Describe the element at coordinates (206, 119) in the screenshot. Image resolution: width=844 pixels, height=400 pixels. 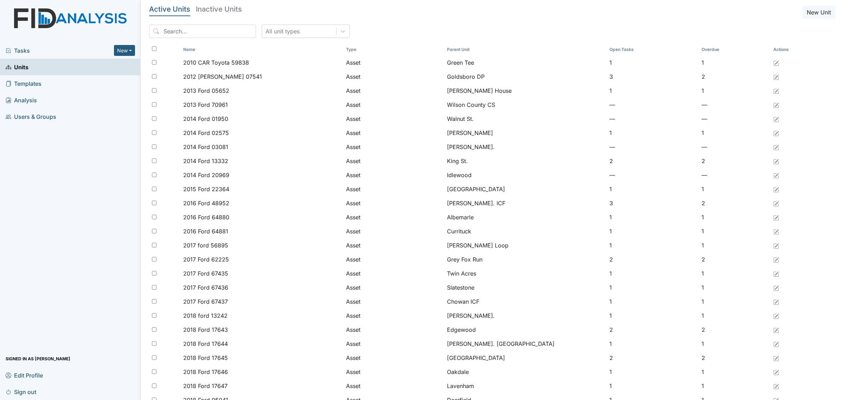
I see `span: 2014 Ford 01950` at that location.